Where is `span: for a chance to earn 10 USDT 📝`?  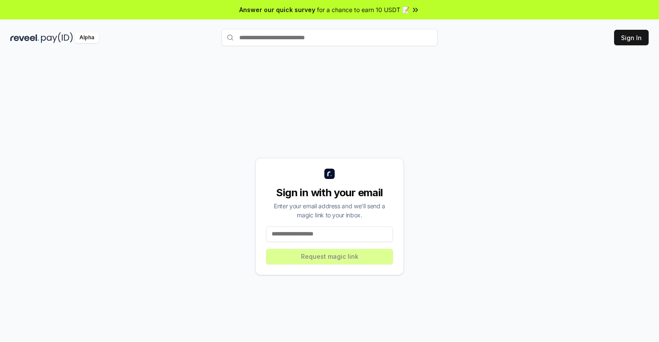
span: for a chance to earn 10 USDT 📝 is located at coordinates (363, 9).